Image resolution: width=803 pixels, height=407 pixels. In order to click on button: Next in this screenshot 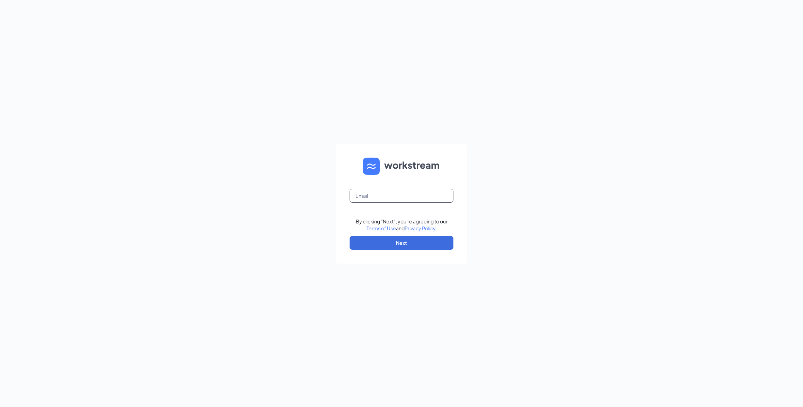, I will do `click(402, 243)`.